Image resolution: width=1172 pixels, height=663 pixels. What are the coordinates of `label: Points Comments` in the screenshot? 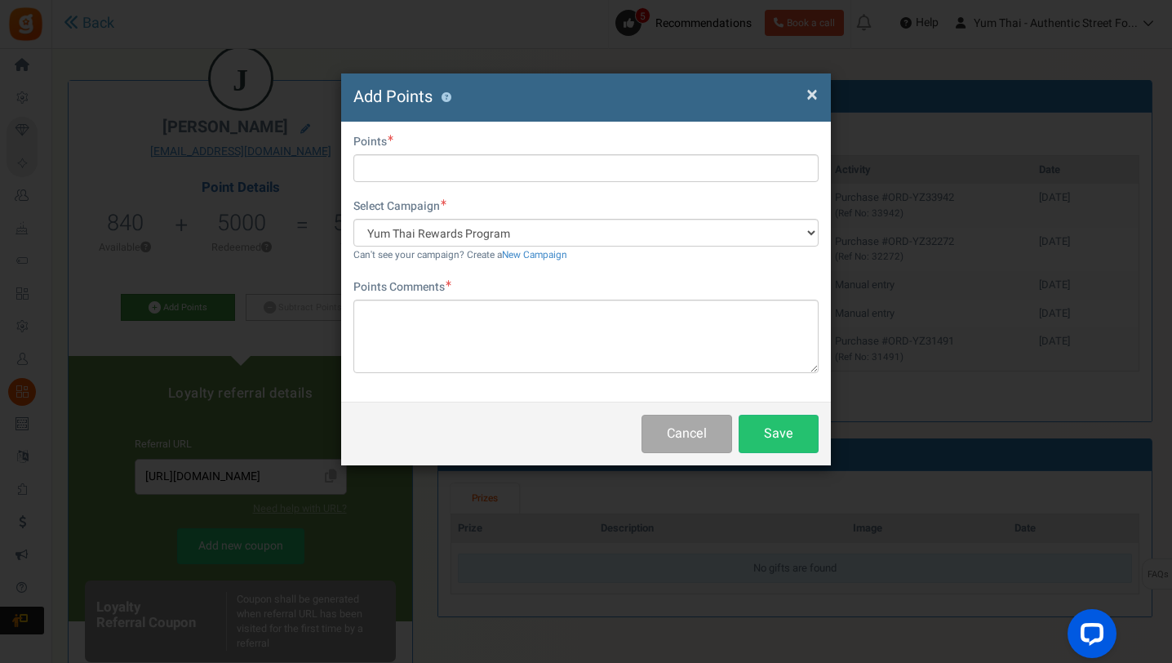 It's located at (402, 287).